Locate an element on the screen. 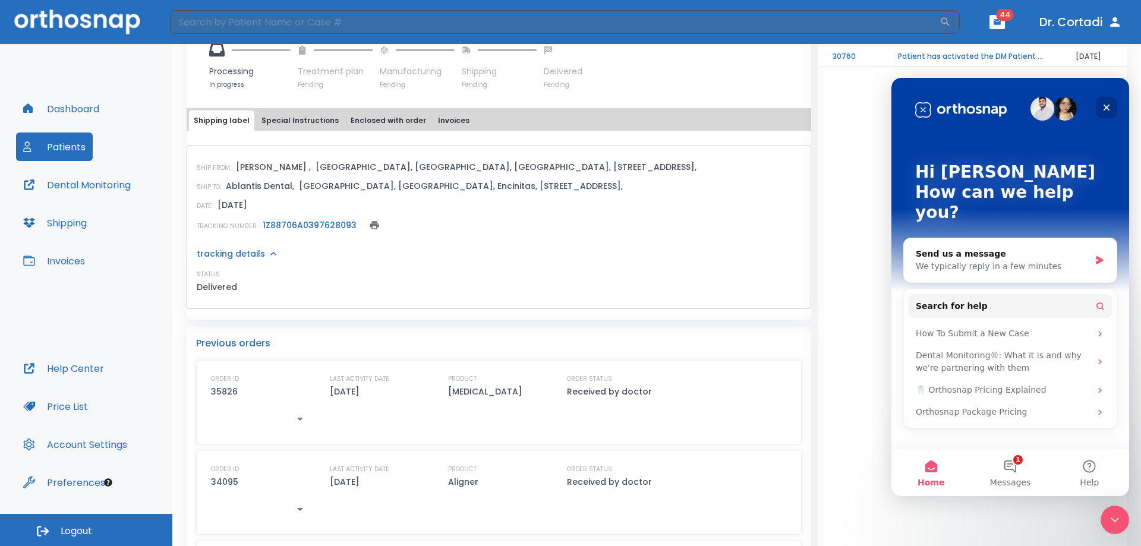 This screenshot has width=1141, height=546. button: Shipping is located at coordinates (55, 223).